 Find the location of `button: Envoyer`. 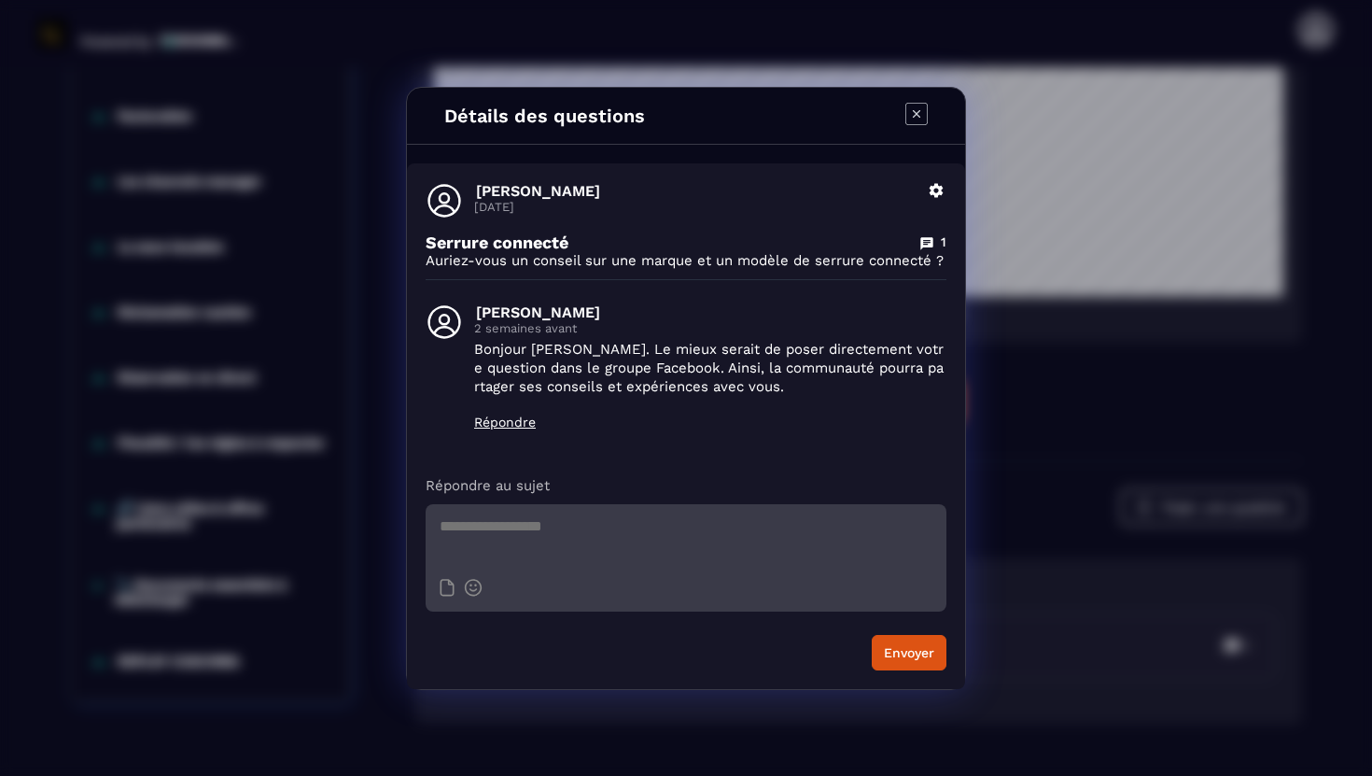

button: Envoyer is located at coordinates (909, 652).